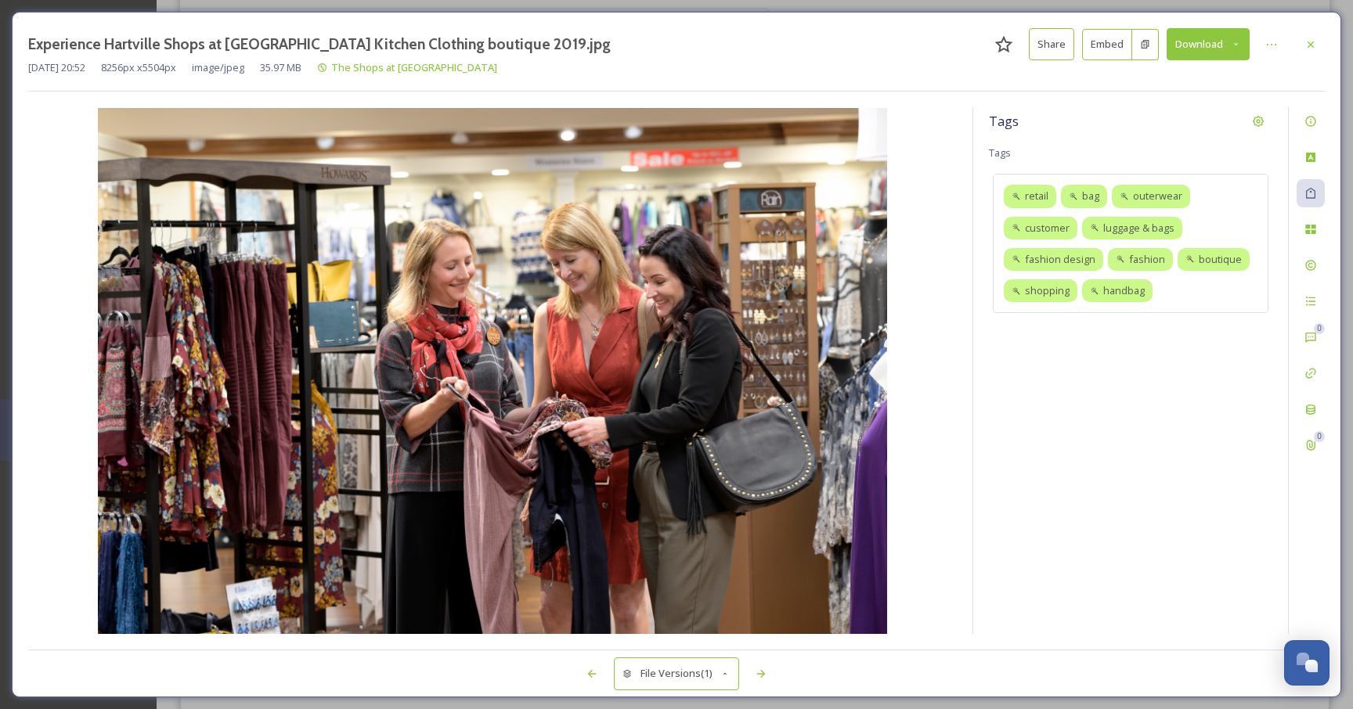 The width and height of the screenshot is (1353, 709). What do you see at coordinates (1147, 259) in the screenshot?
I see `span: fashion` at bounding box center [1147, 259].